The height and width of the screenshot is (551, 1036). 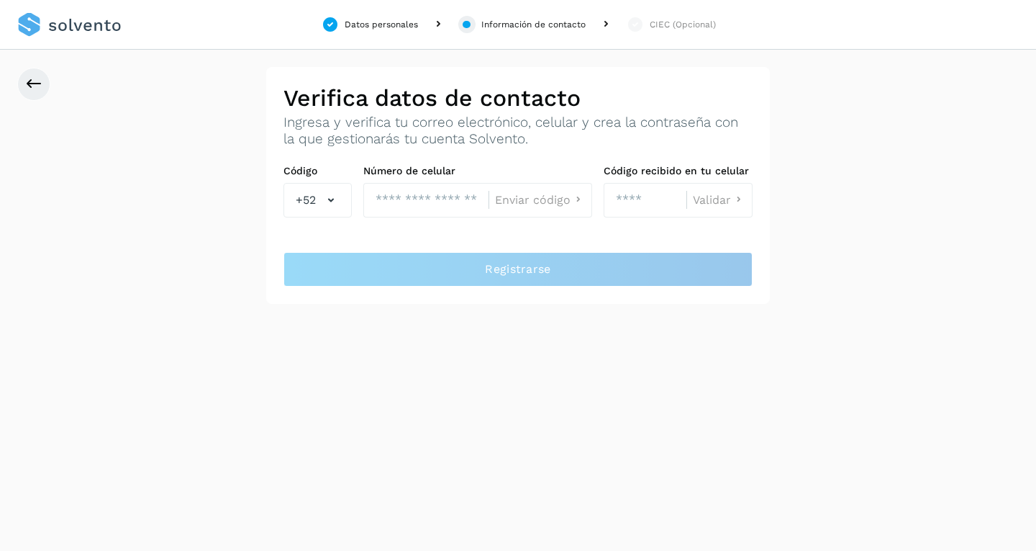 What do you see at coordinates (518, 269) in the screenshot?
I see `button: Registrarse` at bounding box center [518, 269].